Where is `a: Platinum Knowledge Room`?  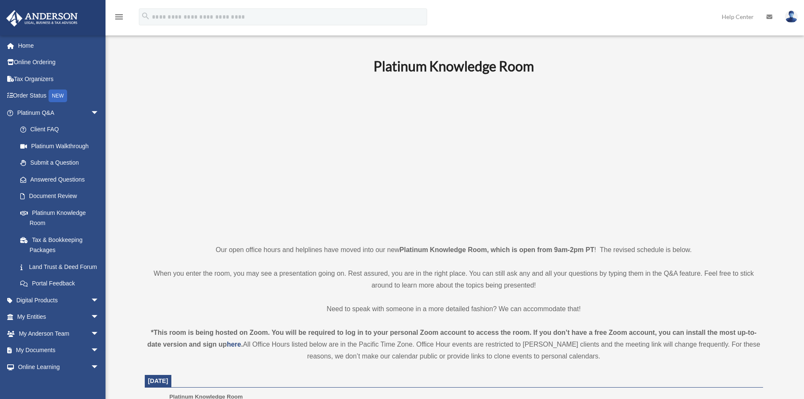 a: Platinum Knowledge Room is located at coordinates (60, 218).